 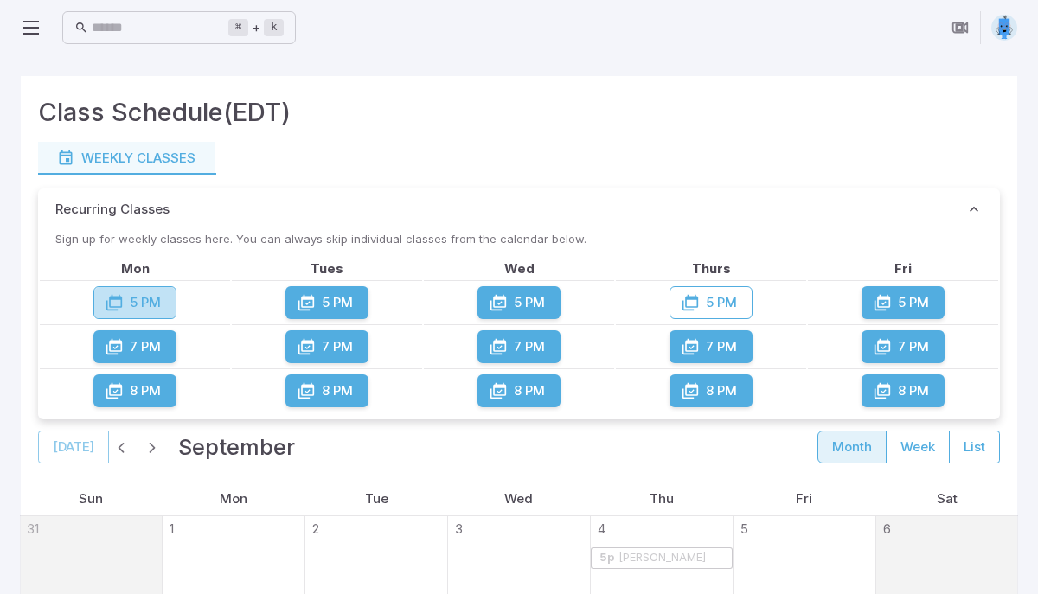 What do you see at coordinates (883, 527) in the screenshot?
I see `a: September 6, 2025` at bounding box center [883, 527].